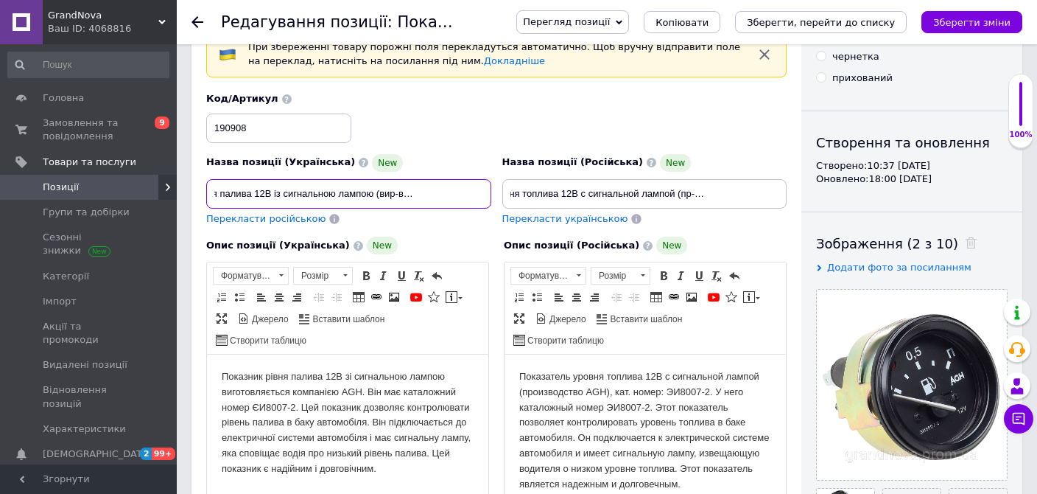 The height and width of the screenshot is (494, 1037). I want to click on h1: Редагування позиції: Покажчик рівня палива 12В із сигнальною лампою (вир-во AGH), so click(572, 22).